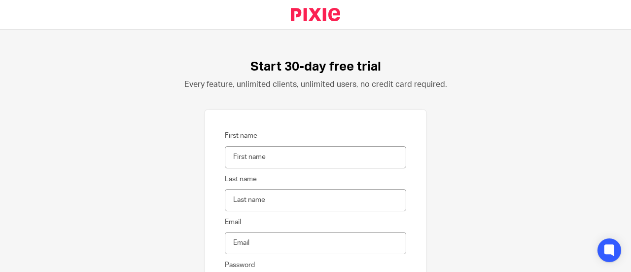 This screenshot has height=272, width=631. Describe the element at coordinates (315, 200) in the screenshot. I see `input: Last name` at that location.